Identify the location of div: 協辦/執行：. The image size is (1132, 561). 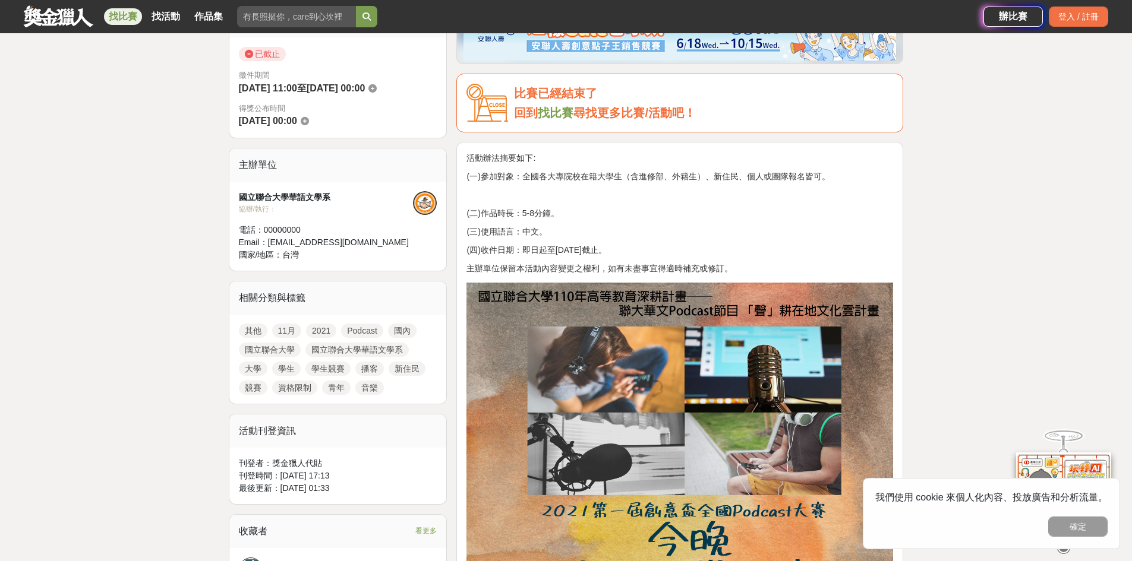
(326, 209).